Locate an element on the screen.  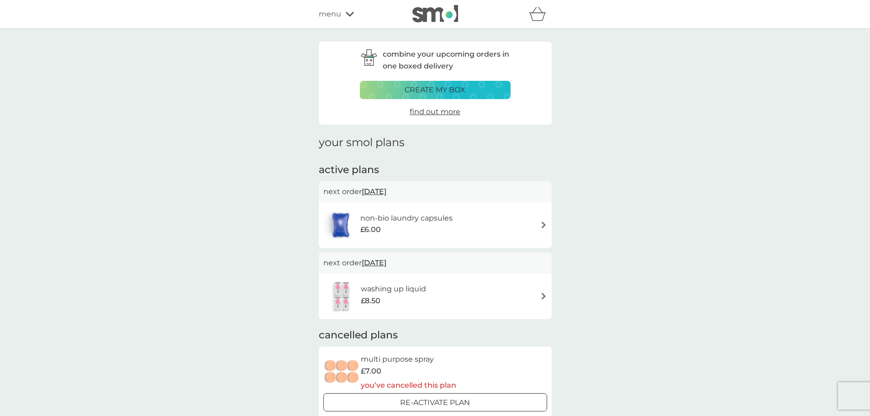
img: non-bio laundry capsules is located at coordinates (341, 225).